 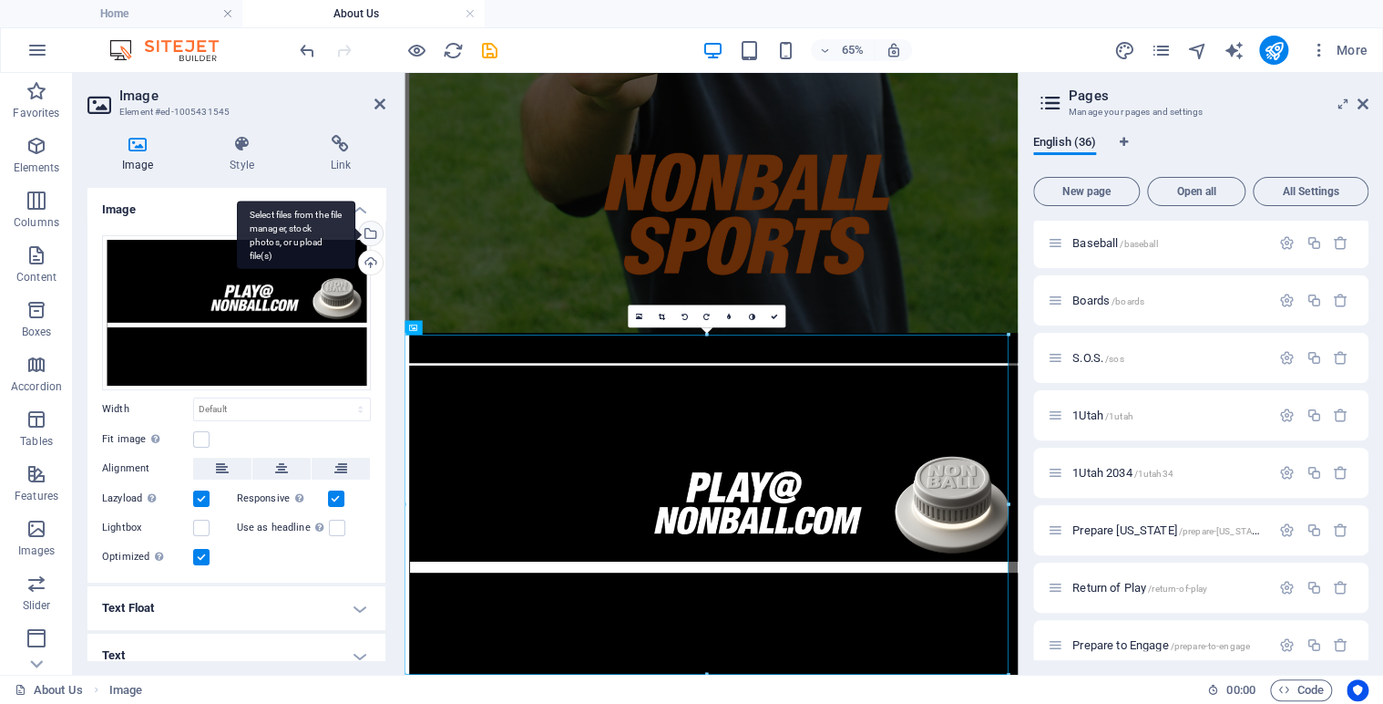 What do you see at coordinates (1086, 191) in the screenshot?
I see `button: New page` at bounding box center [1086, 191].